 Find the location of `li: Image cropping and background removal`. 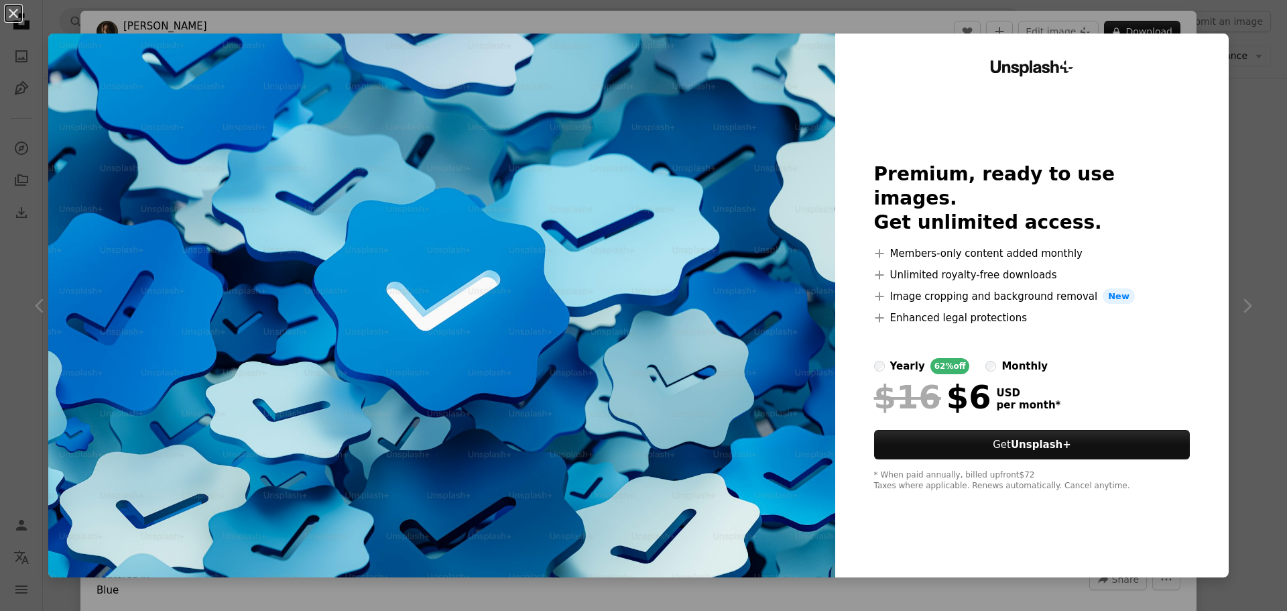

li: Image cropping and background removal is located at coordinates (1032, 296).